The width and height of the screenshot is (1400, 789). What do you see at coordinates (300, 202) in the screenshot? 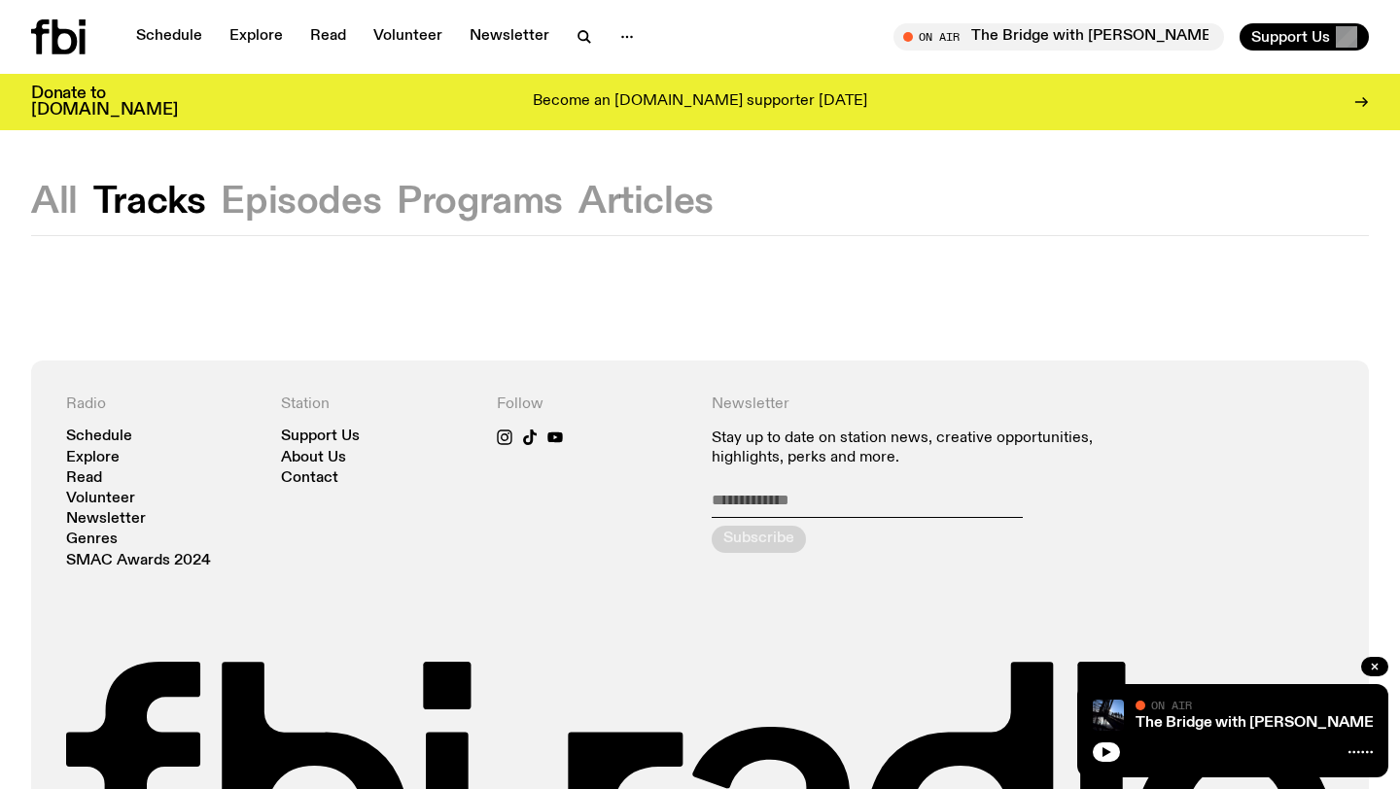
I see `button: Episodes` at bounding box center [300, 202].